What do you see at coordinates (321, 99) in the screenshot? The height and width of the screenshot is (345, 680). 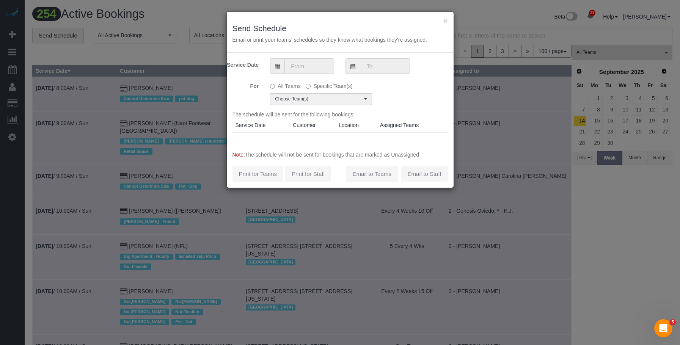 I see `ol: Choose Team(s)` at bounding box center [321, 99].